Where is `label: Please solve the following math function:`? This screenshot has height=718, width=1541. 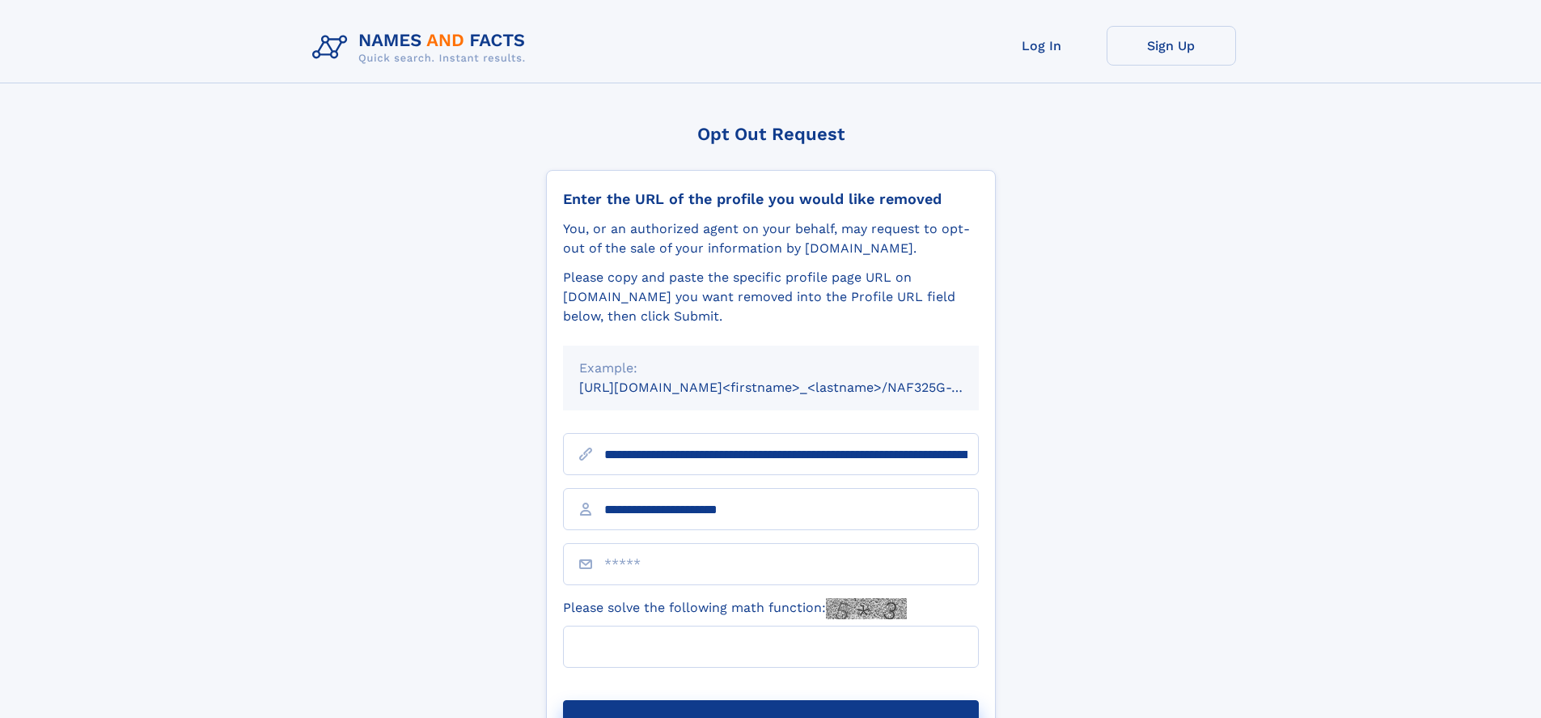 label: Please solve the following math function: is located at coordinates (735, 608).